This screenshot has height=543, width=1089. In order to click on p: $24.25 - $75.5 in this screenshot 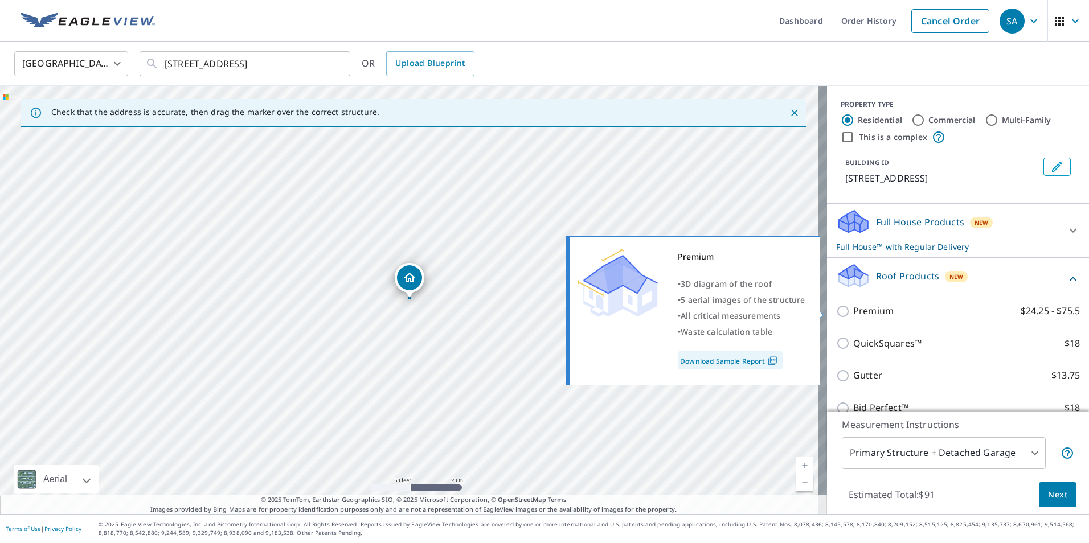, I will do `click(1050, 311)`.